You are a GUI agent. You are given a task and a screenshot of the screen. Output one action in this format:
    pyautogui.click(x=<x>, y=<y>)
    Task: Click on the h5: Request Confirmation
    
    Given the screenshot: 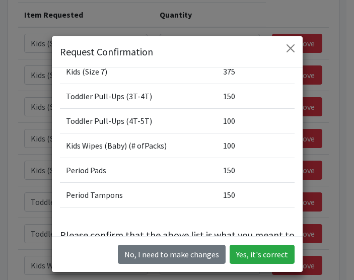 What is the action you would take?
    pyautogui.click(x=106, y=52)
    